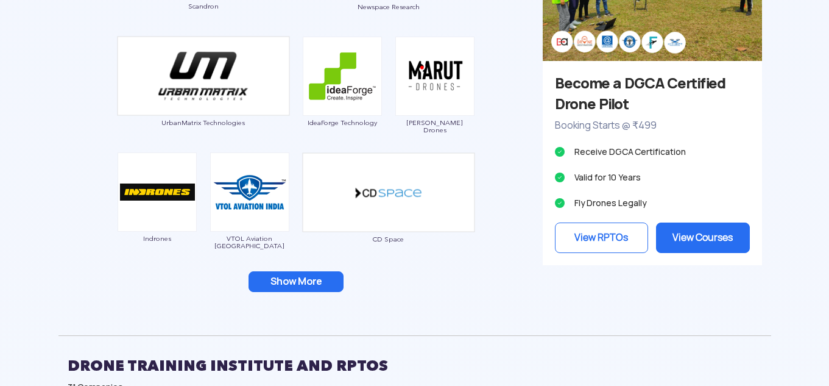 This screenshot has height=386, width=829. Describe the element at coordinates (389, 239) in the screenshot. I see `span: CD Space` at that location.